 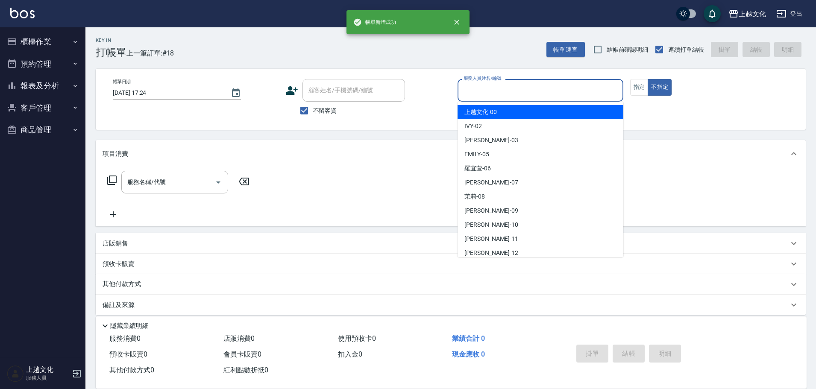 What do you see at coordinates (125, 338) in the screenshot?
I see `span: 服務消費 0` at bounding box center [125, 338].